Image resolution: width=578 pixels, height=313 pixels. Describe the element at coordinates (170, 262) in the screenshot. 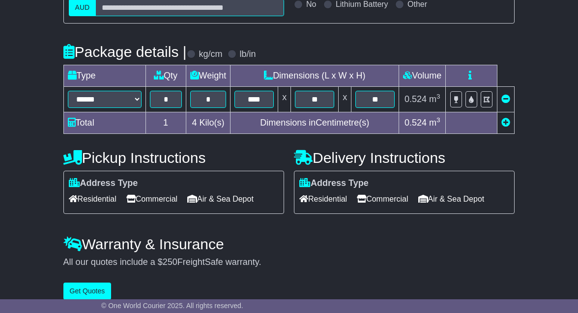

I see `span: 250` at that location.